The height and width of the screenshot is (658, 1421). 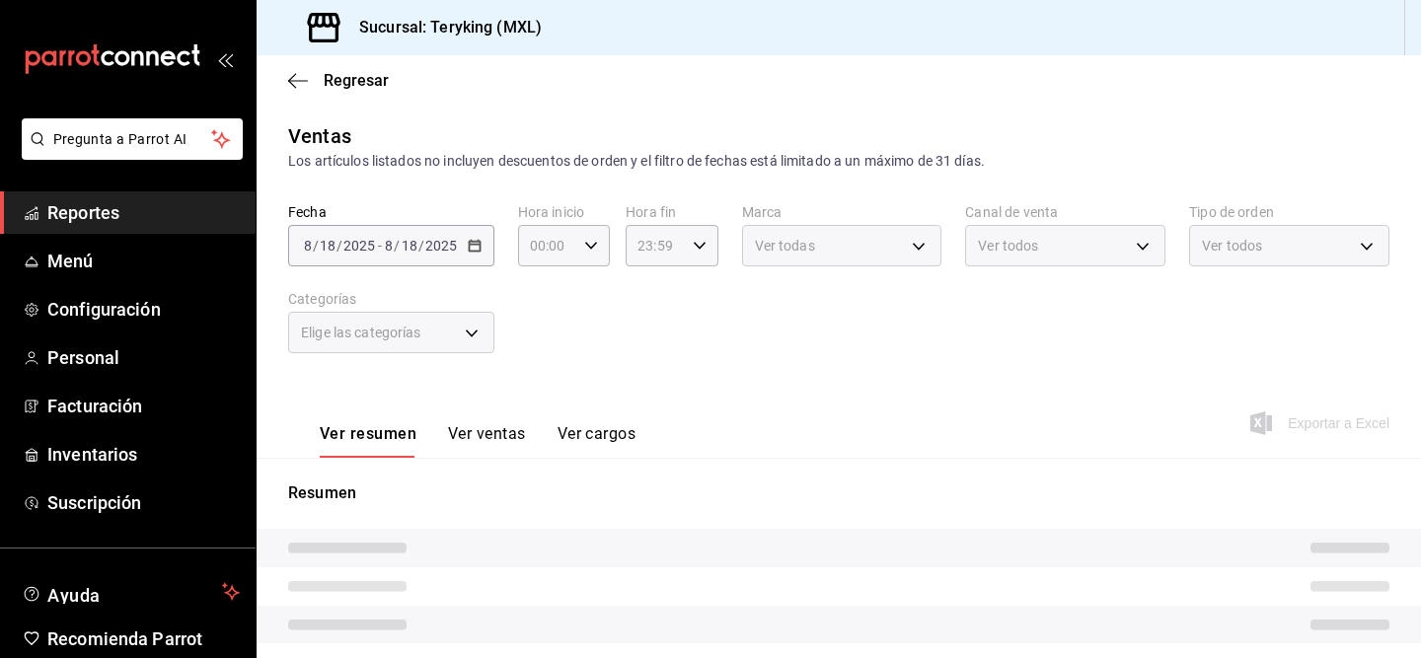 I want to click on label: Fecha, so click(x=391, y=212).